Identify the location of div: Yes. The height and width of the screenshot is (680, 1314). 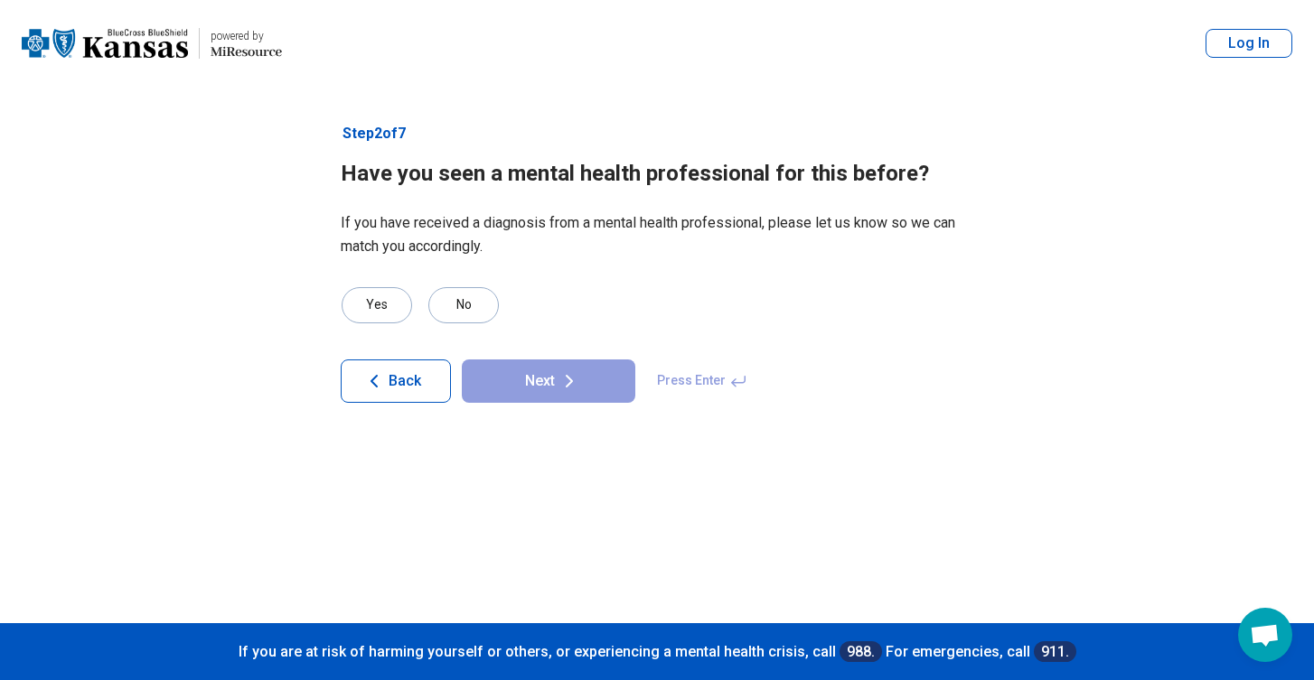
(377, 305).